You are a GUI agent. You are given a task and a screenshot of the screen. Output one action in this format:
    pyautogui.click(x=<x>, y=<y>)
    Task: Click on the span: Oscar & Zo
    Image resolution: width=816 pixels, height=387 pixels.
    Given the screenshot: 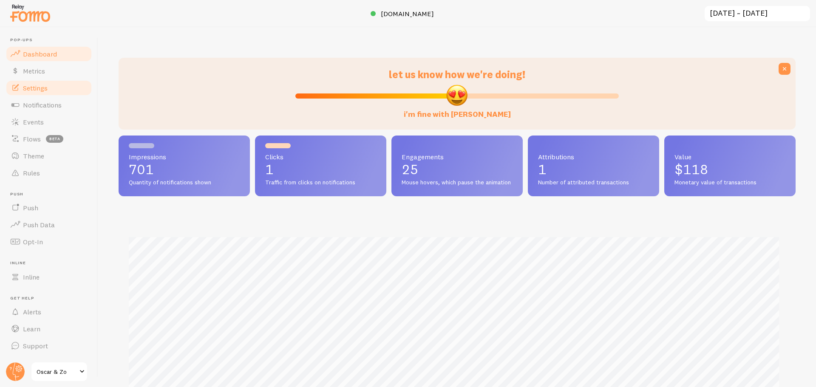 What is the action you would take?
    pyautogui.click(x=57, y=372)
    